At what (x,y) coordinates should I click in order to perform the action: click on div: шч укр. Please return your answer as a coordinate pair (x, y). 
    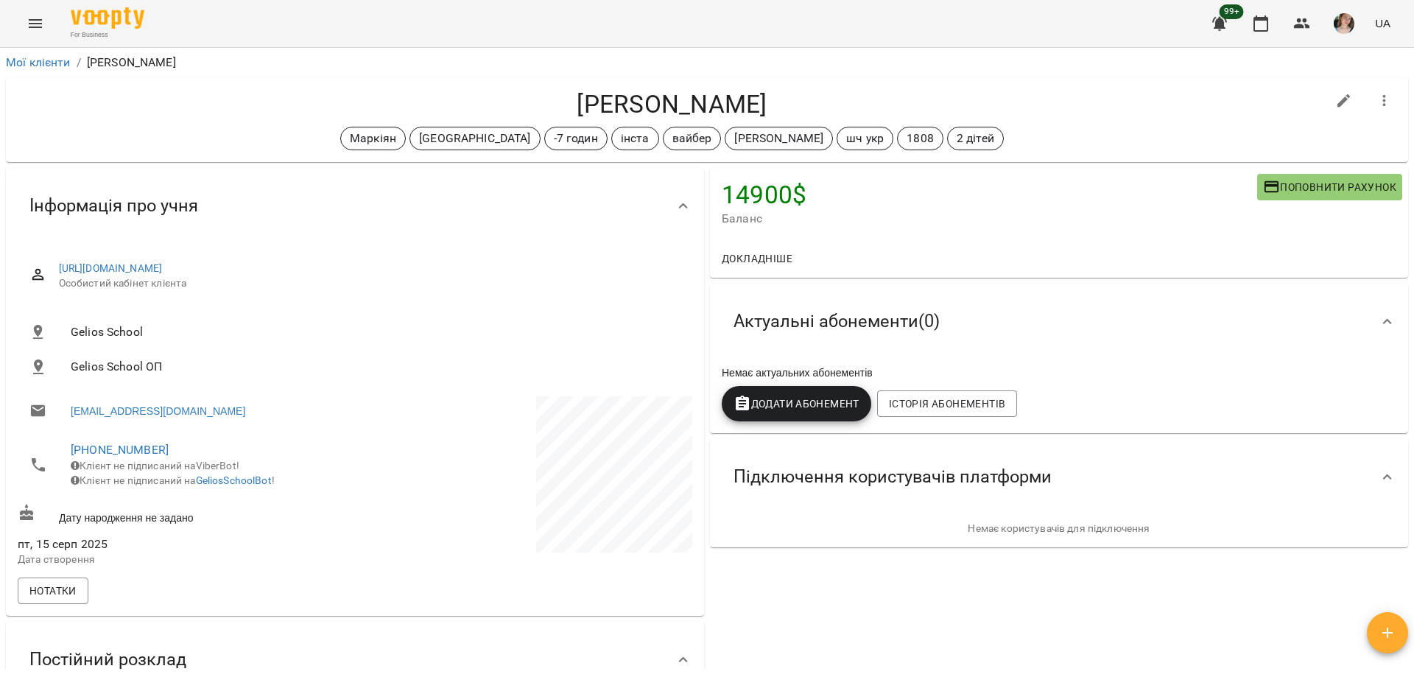
    Looking at the image, I should click on (865, 138).